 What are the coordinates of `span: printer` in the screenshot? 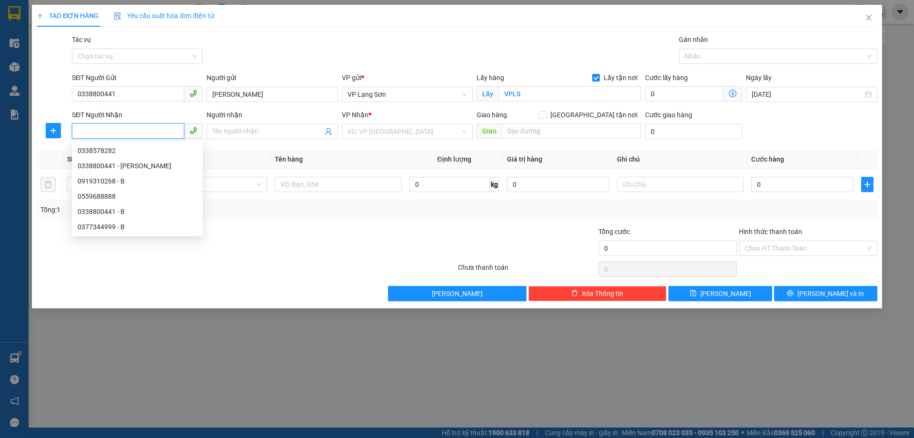 It's located at (791, 293).